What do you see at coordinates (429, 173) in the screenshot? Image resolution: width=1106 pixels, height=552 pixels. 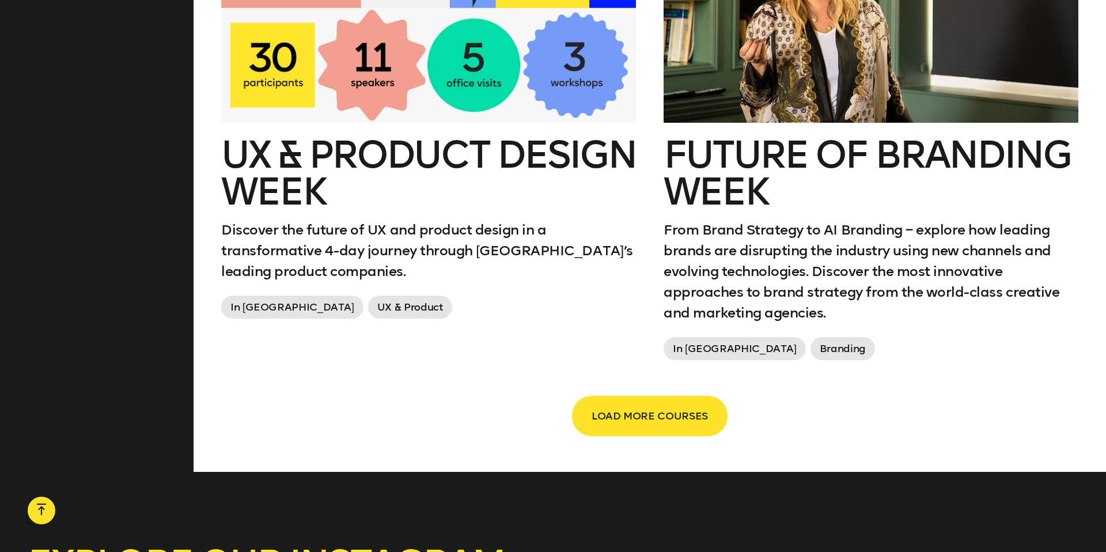 I see `h2: UX & Product Design Week` at bounding box center [429, 173].